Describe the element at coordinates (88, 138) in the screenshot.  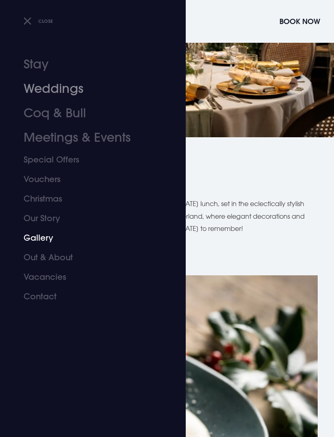
I see `a: Meetings & Events` at that location.